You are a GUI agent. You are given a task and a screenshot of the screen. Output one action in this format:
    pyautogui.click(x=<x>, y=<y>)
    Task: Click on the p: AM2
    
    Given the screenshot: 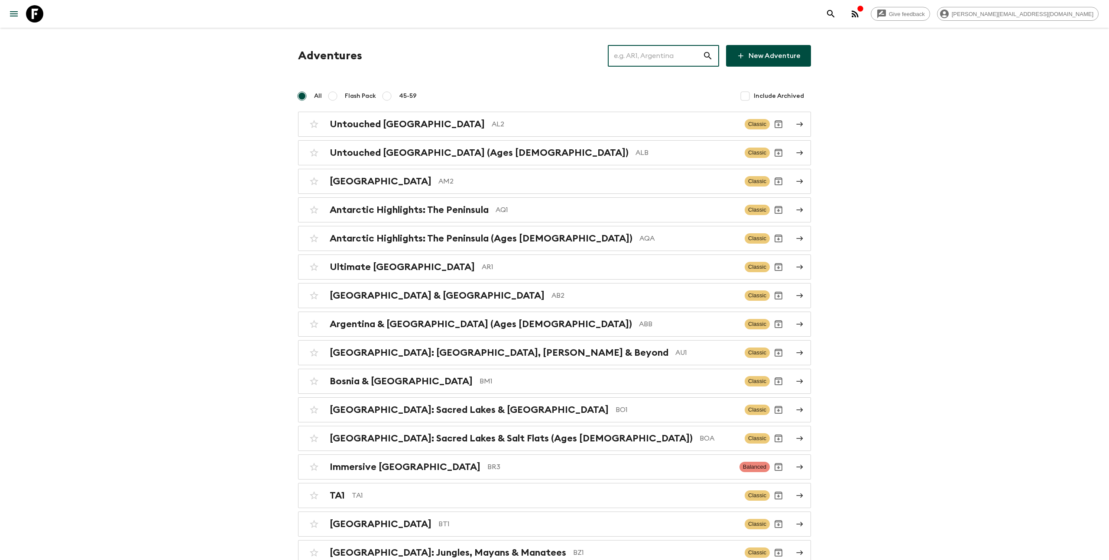 What is the action you would take?
    pyautogui.click(x=588, y=181)
    